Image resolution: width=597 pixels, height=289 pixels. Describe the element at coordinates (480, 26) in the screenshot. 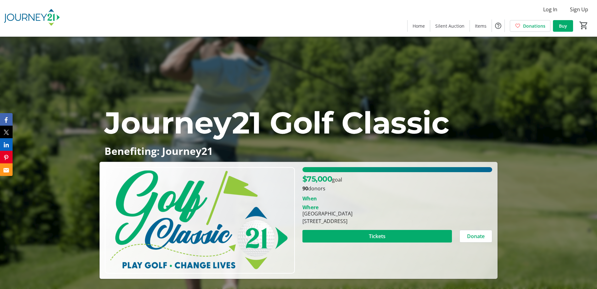

I see `a: Items` at that location.